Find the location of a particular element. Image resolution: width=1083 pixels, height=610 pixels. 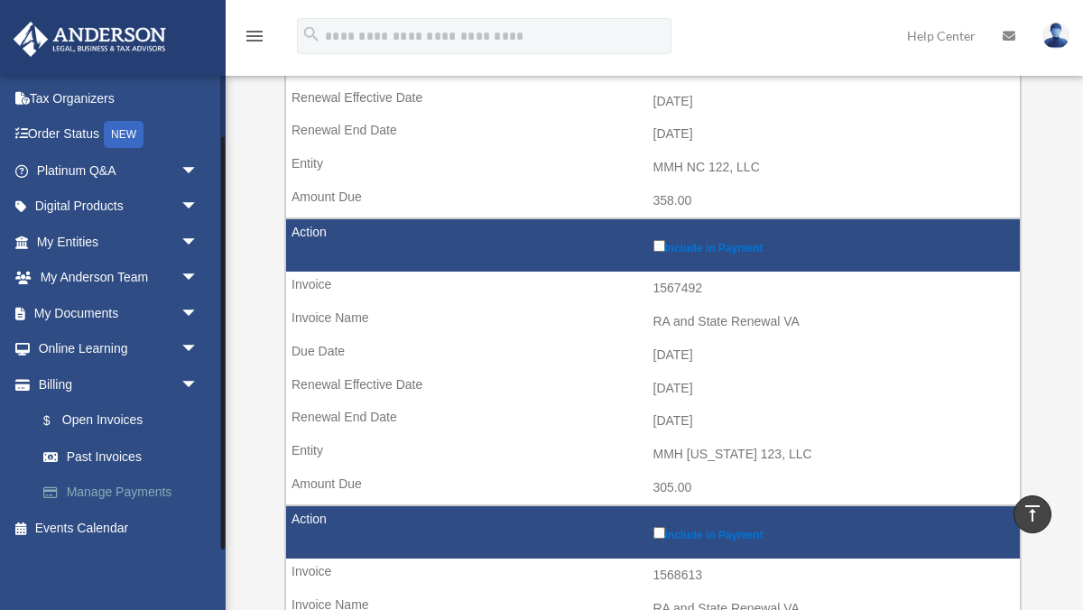

a: Manage Payments is located at coordinates (125, 493).